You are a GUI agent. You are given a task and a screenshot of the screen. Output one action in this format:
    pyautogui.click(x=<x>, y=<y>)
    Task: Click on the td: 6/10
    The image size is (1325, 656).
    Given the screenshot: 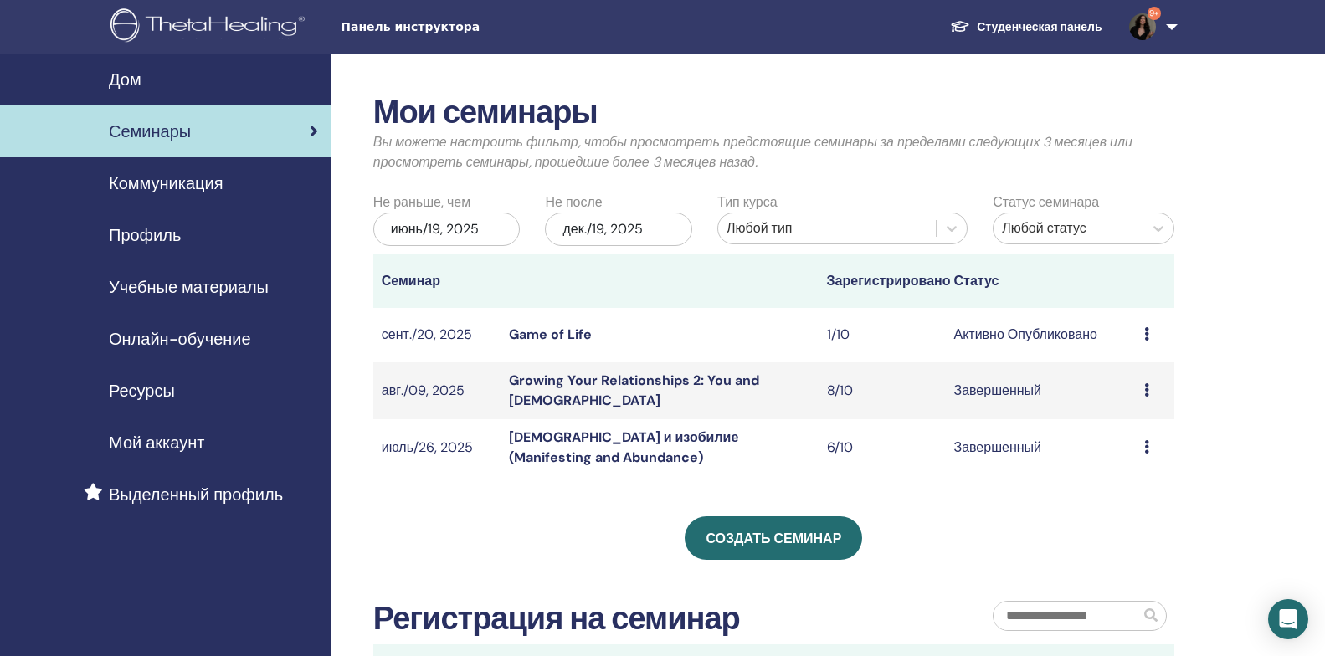 What is the action you would take?
    pyautogui.click(x=882, y=448)
    